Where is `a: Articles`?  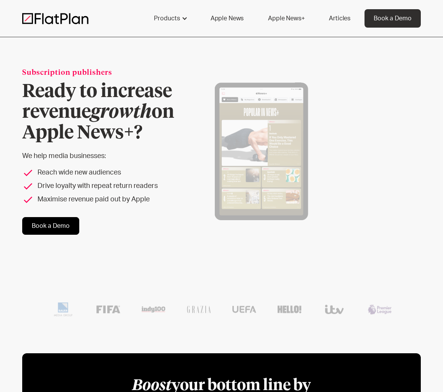
a: Articles is located at coordinates (340, 18).